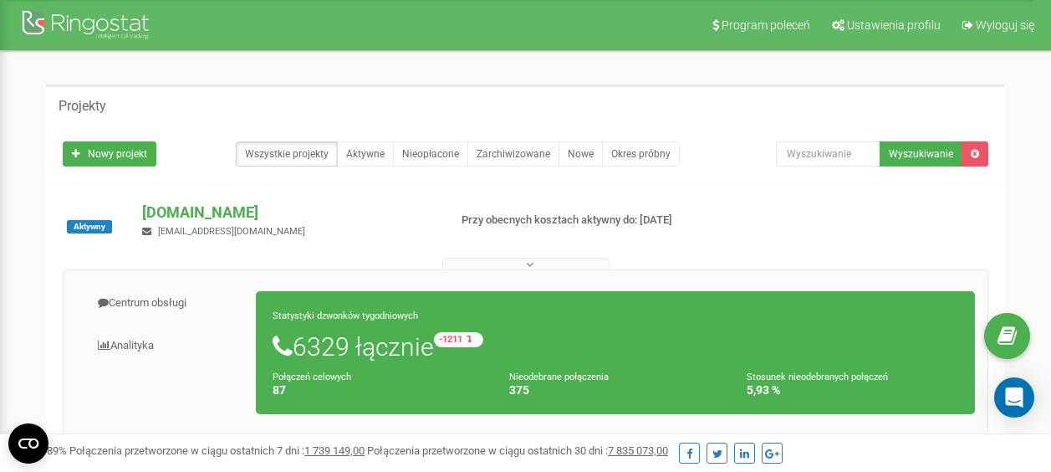  What do you see at coordinates (828, 154) in the screenshot?
I see `input: Wyszukiwanie` at bounding box center [828, 154].